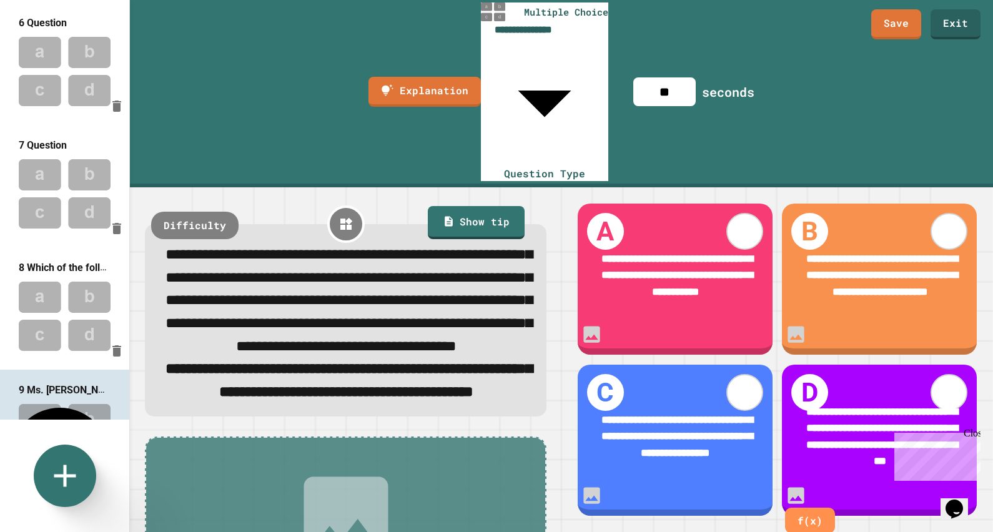  I want to click on div: Chat with us now!Close, so click(46, 42).